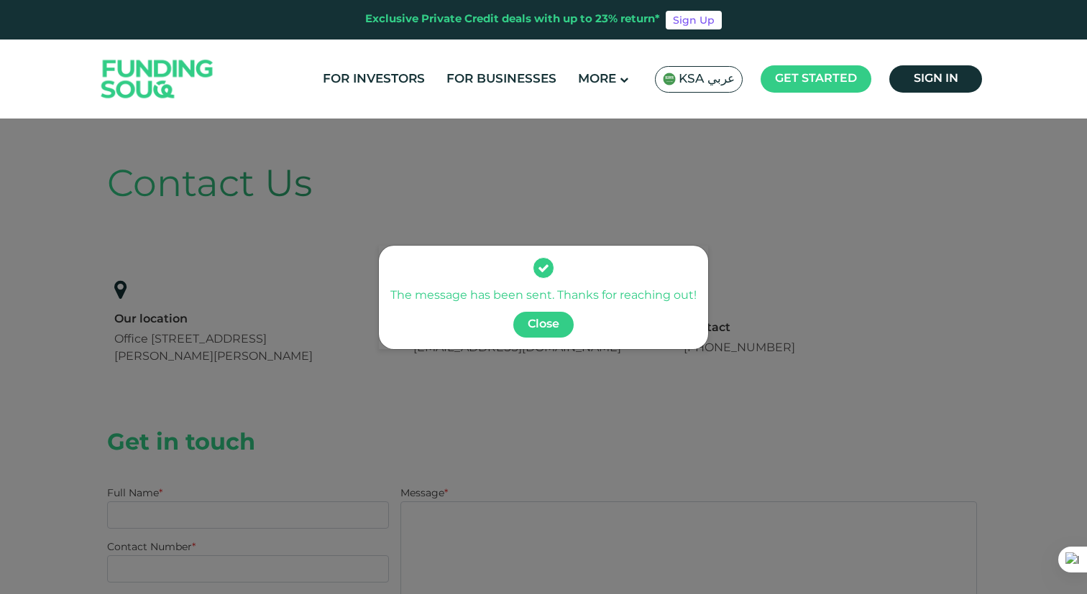  I want to click on img: SA Flag, so click(669, 79).